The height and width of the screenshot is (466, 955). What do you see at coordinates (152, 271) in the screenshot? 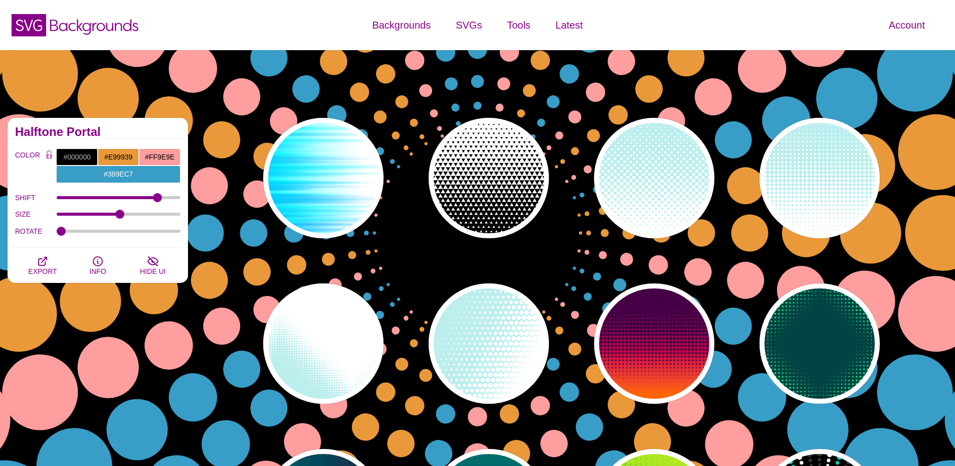
I see `span: HIDE UI` at bounding box center [152, 271].